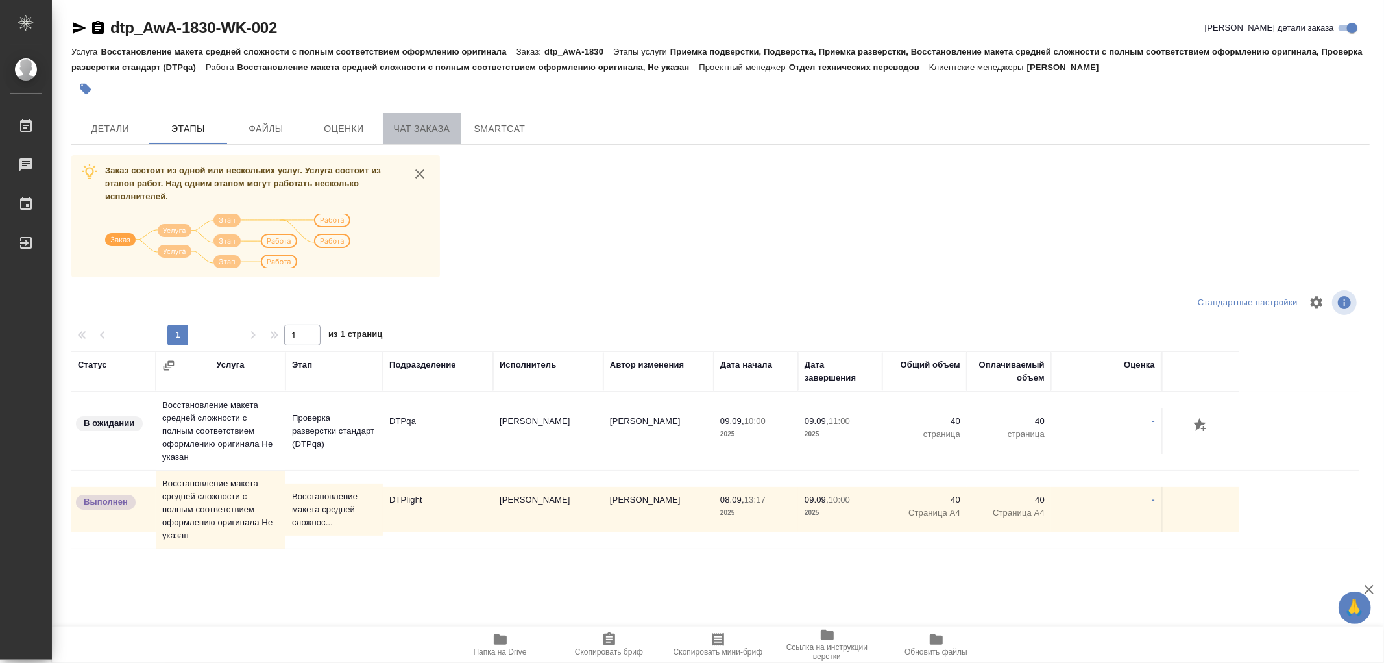  Describe the element at coordinates (188, 129) in the screenshot. I see `span: Этапы` at that location.